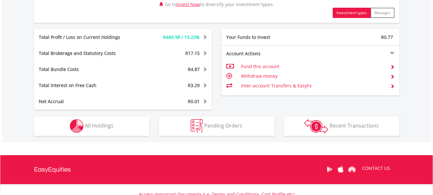 The width and height of the screenshot is (433, 195). Describe the element at coordinates (341, 169) in the screenshot. I see `a: Apple` at that location.